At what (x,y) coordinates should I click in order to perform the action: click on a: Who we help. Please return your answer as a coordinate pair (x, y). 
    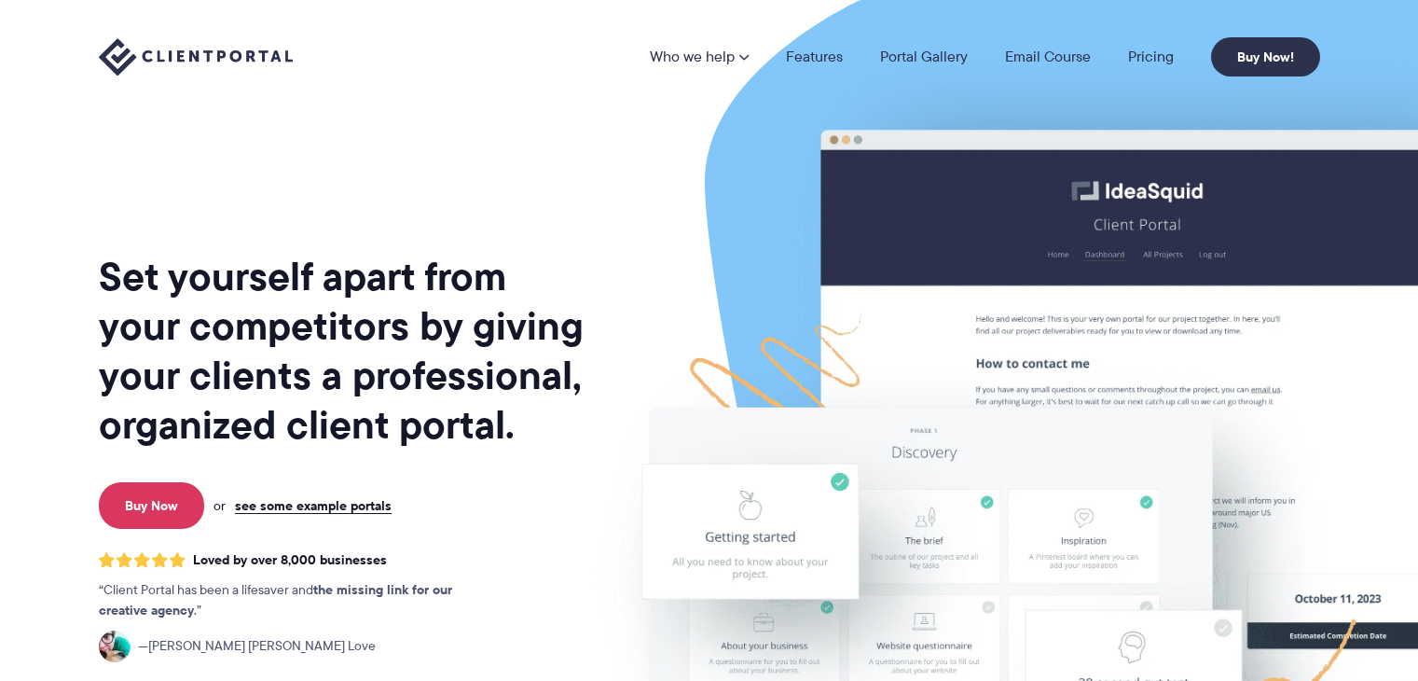
    Looking at the image, I should click on (699, 57).